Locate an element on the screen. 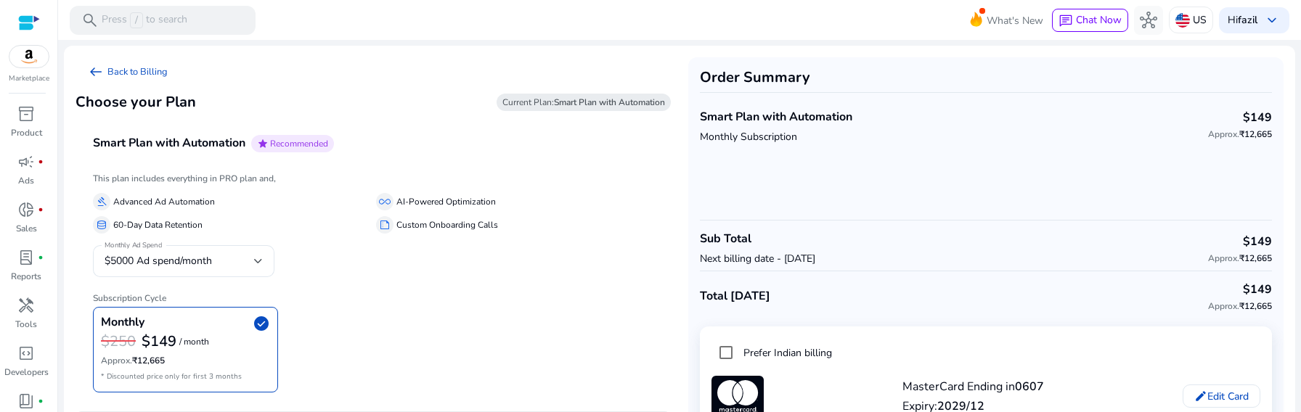 The image size is (1301, 412). b: $149 is located at coordinates (159, 341).